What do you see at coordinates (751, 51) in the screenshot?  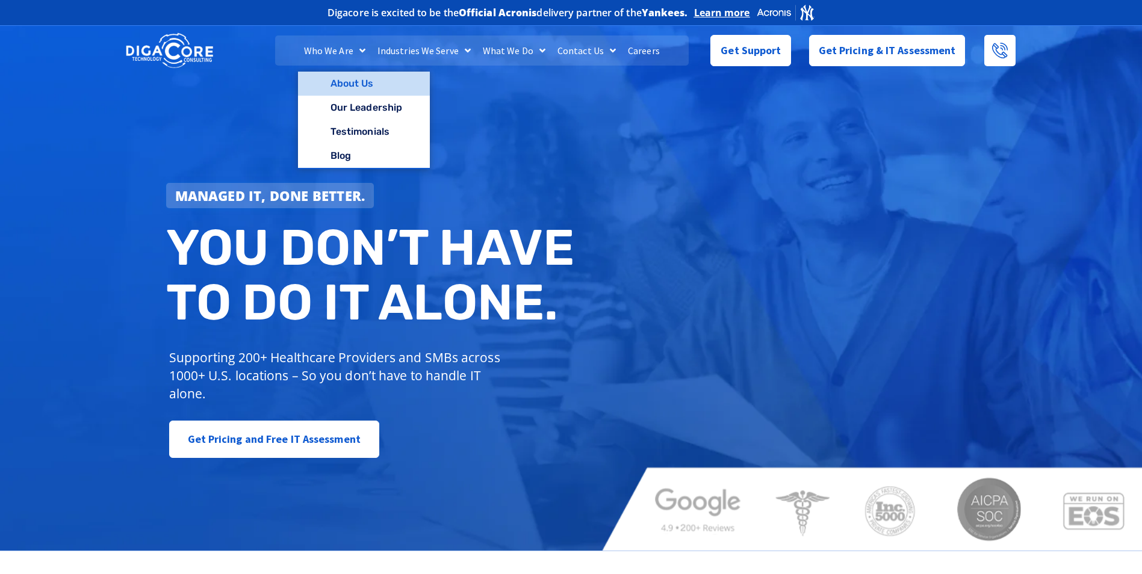 I see `span: Get Support` at bounding box center [751, 51].